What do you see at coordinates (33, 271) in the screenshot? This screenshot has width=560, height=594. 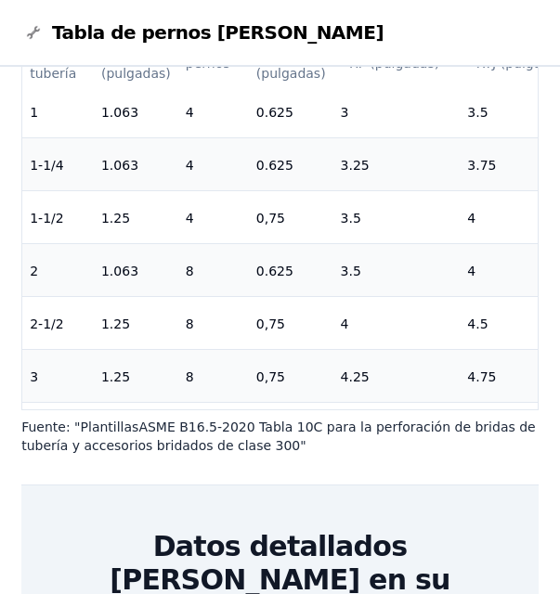 I see `font: 2` at bounding box center [33, 271].